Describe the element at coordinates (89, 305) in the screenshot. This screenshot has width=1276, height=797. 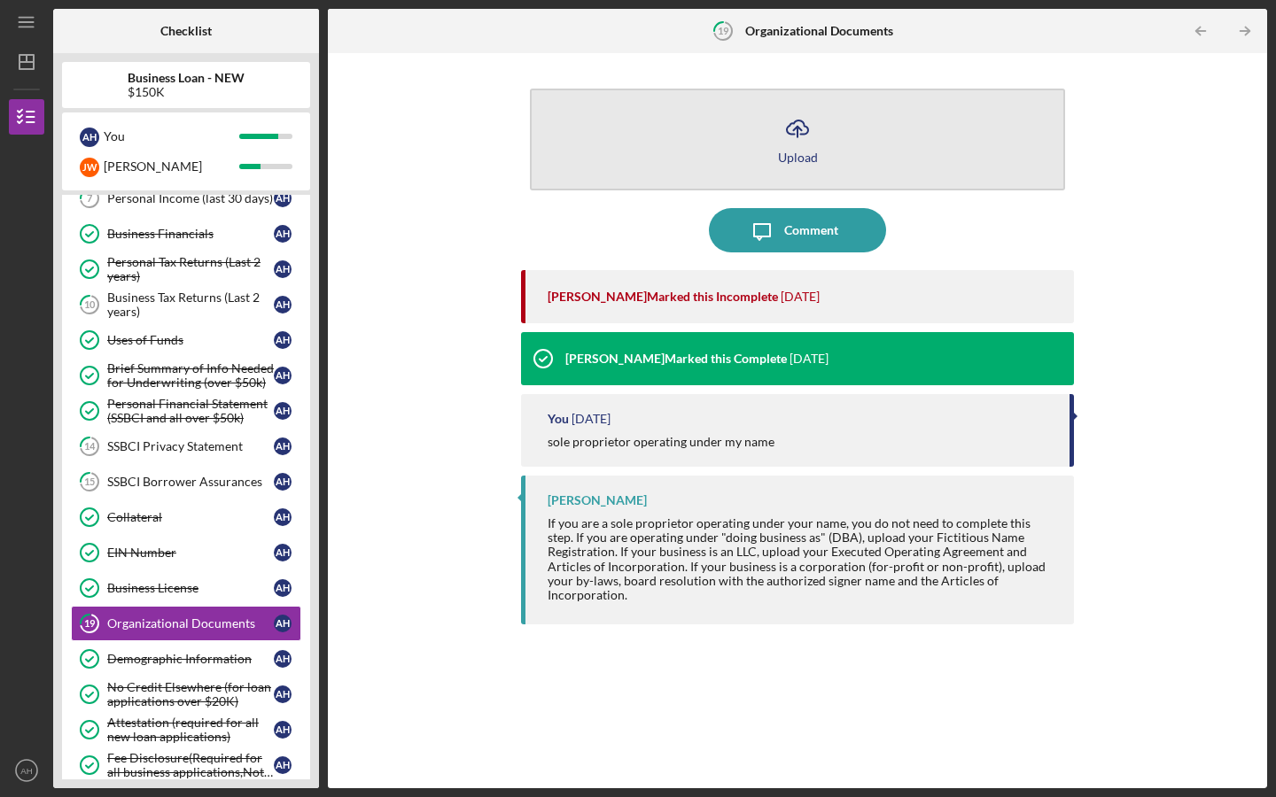
I see `tspan: 10` at that location.